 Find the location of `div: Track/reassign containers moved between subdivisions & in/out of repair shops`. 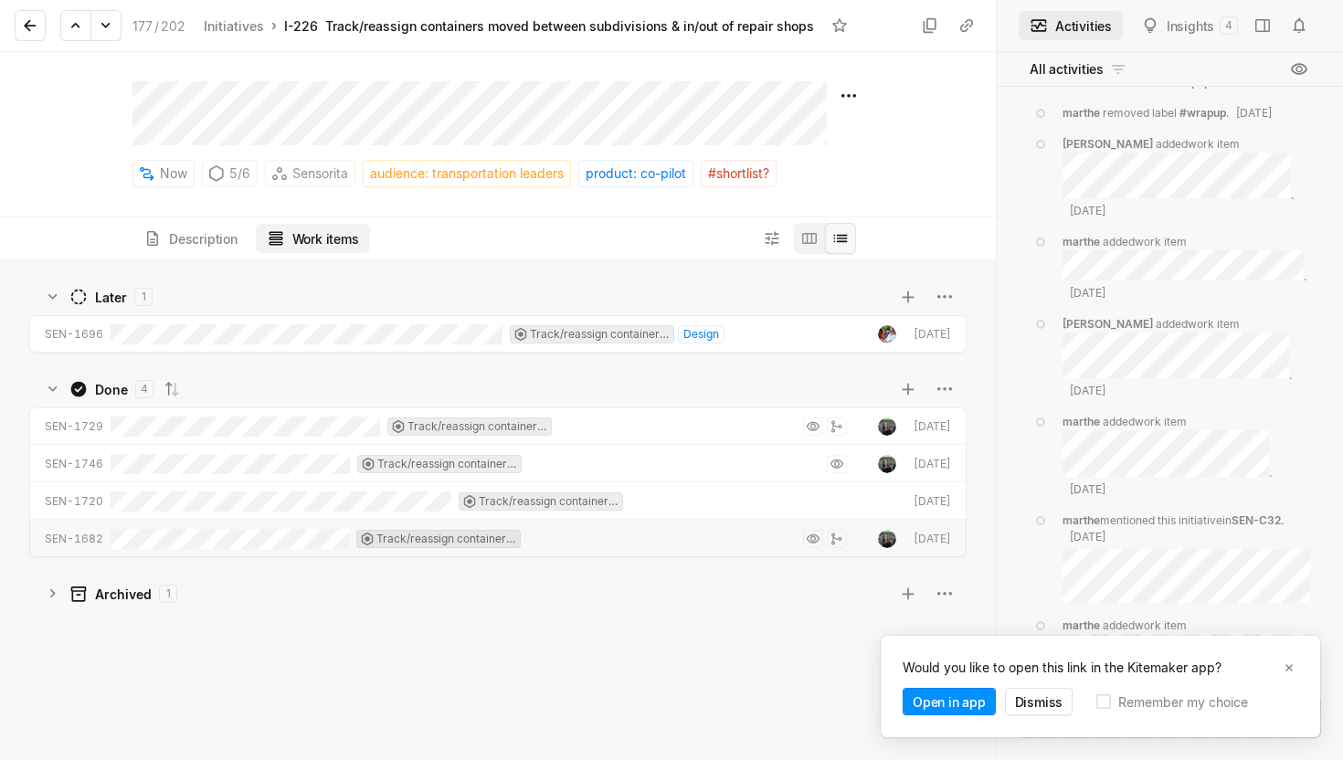

div: Track/reassign containers moved between subdivisions & in/out of repair shops is located at coordinates (569, 26).